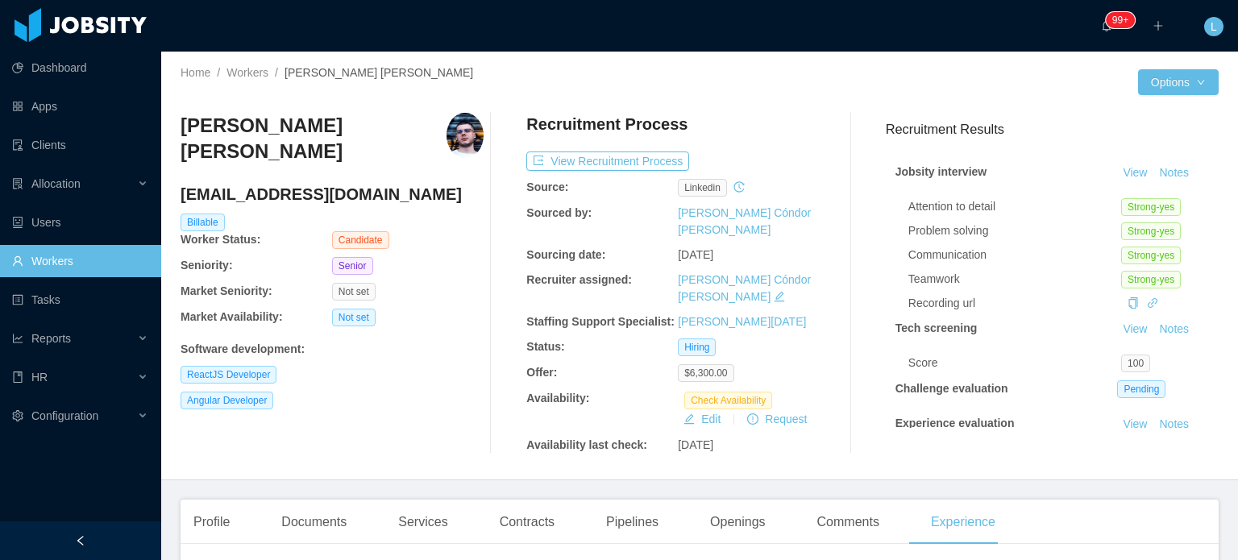 Image resolution: width=1238 pixels, height=560 pixels. What do you see at coordinates (18, 377) in the screenshot?
I see `i: icon: book` at bounding box center [18, 377].